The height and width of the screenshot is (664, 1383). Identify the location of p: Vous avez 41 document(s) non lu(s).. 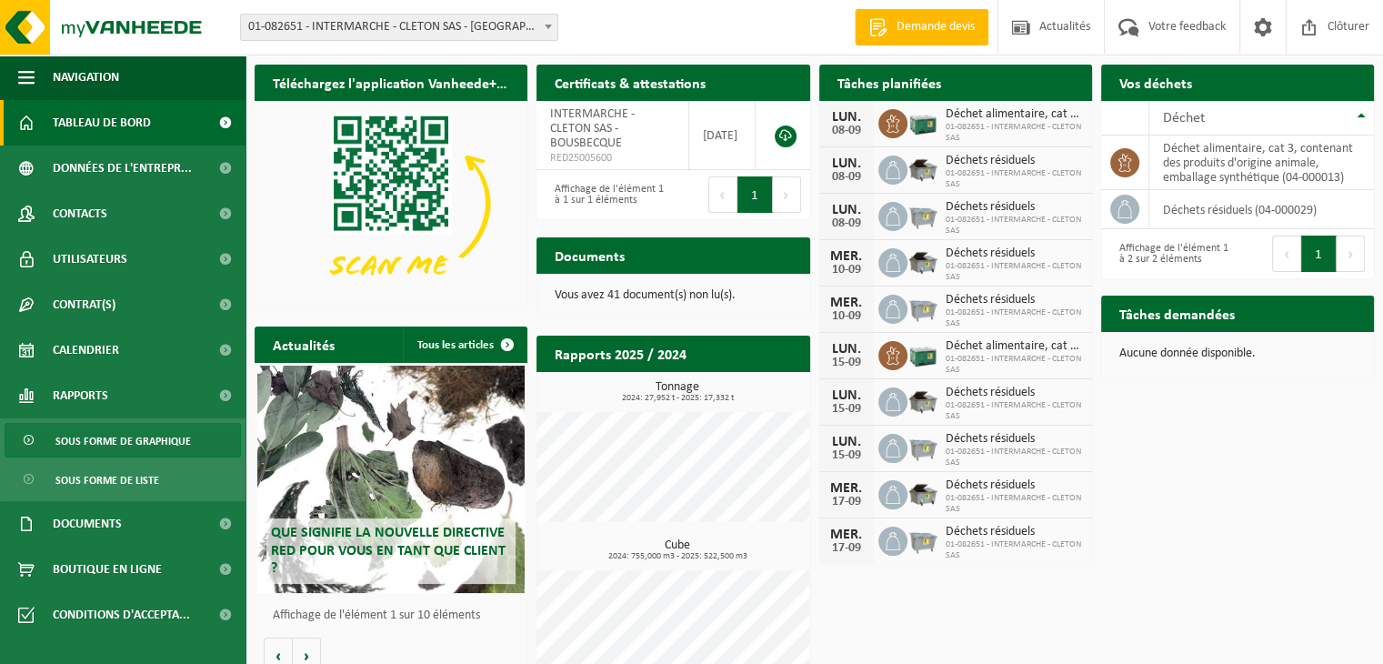
(673, 295).